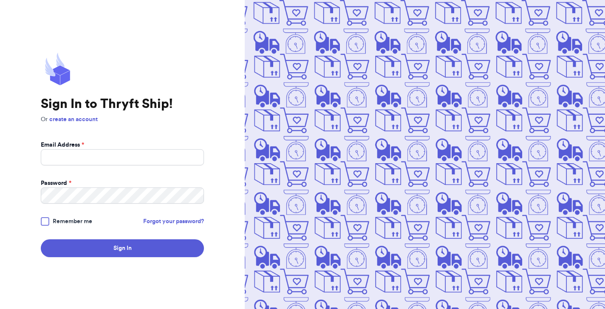 The width and height of the screenshot is (605, 309). Describe the element at coordinates (122, 248) in the screenshot. I see `button: Sign In` at that location.